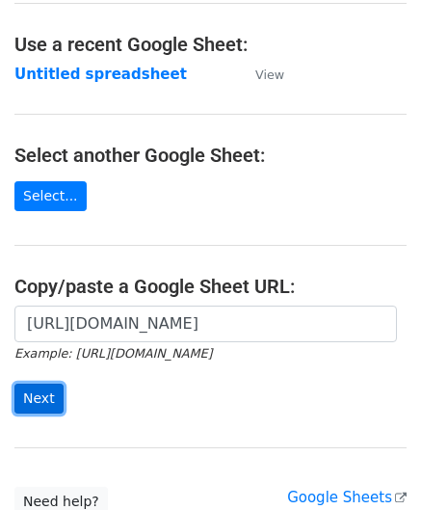 This screenshot has height=510, width=421. I want to click on input: Paste your Google Sheet URL here, so click(205, 324).